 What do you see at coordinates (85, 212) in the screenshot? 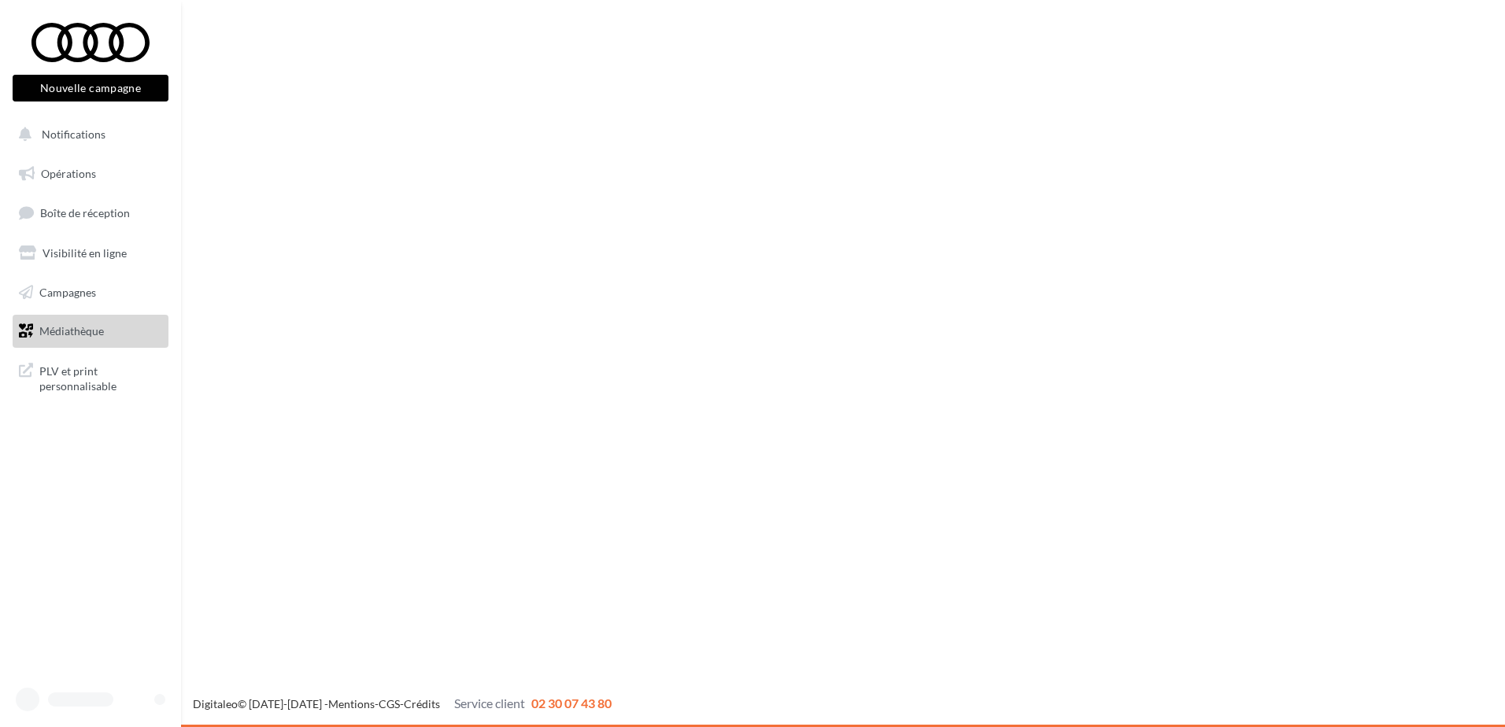
I see `span: Boîte de réception` at bounding box center [85, 212].